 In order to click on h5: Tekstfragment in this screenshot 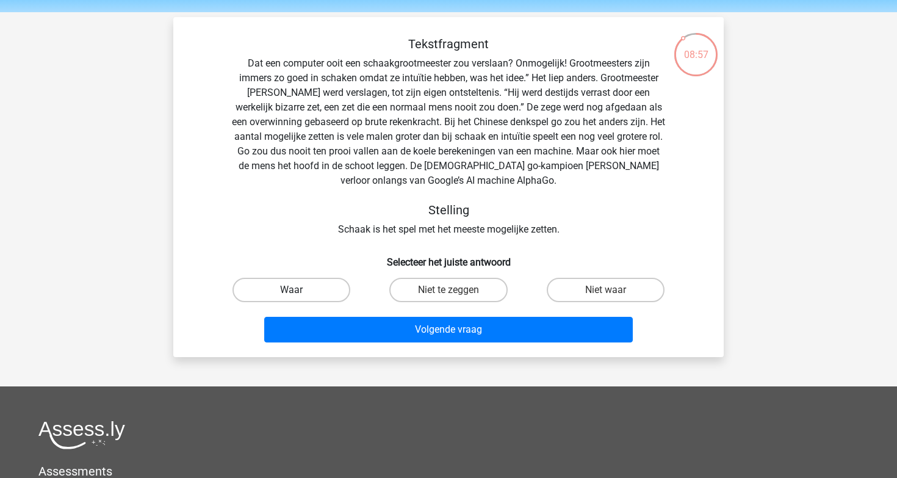, I will do `click(449, 44)`.